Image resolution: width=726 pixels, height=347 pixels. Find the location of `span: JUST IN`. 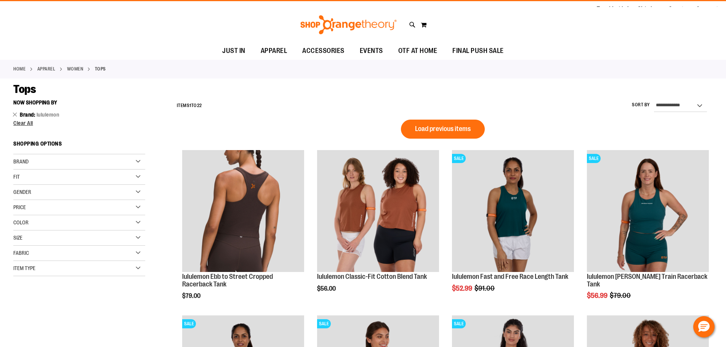

span: JUST IN is located at coordinates (234, 51).